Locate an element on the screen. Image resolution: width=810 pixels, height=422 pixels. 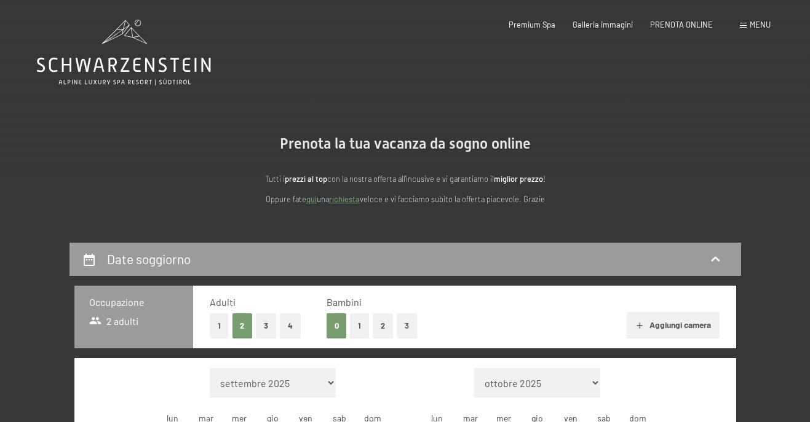
button: 4 is located at coordinates (290, 326).